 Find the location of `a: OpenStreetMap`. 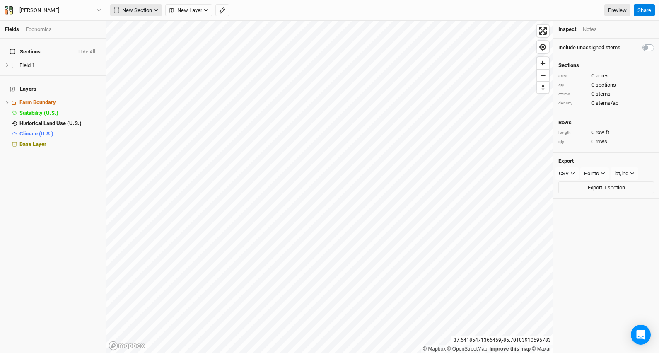

a: OpenStreetMap is located at coordinates (467, 349).